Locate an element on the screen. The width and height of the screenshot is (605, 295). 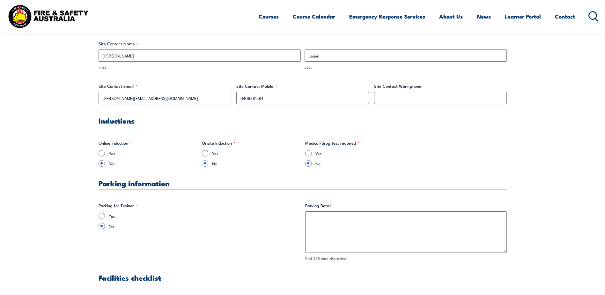
h3: Facilities checklist is located at coordinates (303, 277).